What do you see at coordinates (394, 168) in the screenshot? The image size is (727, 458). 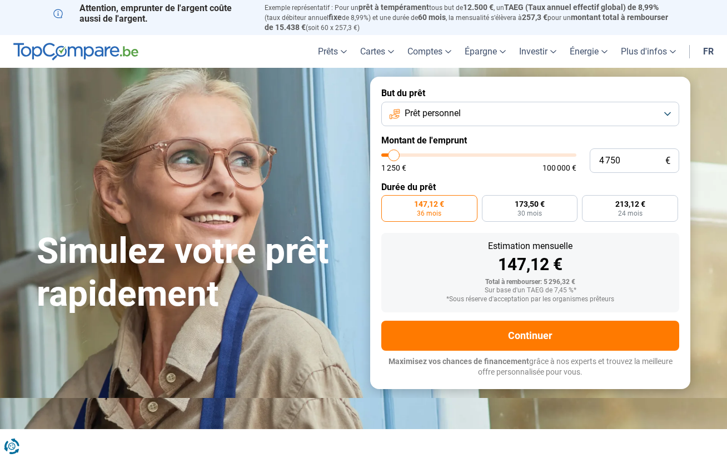 I see `span: 1 250 €` at bounding box center [394, 168].